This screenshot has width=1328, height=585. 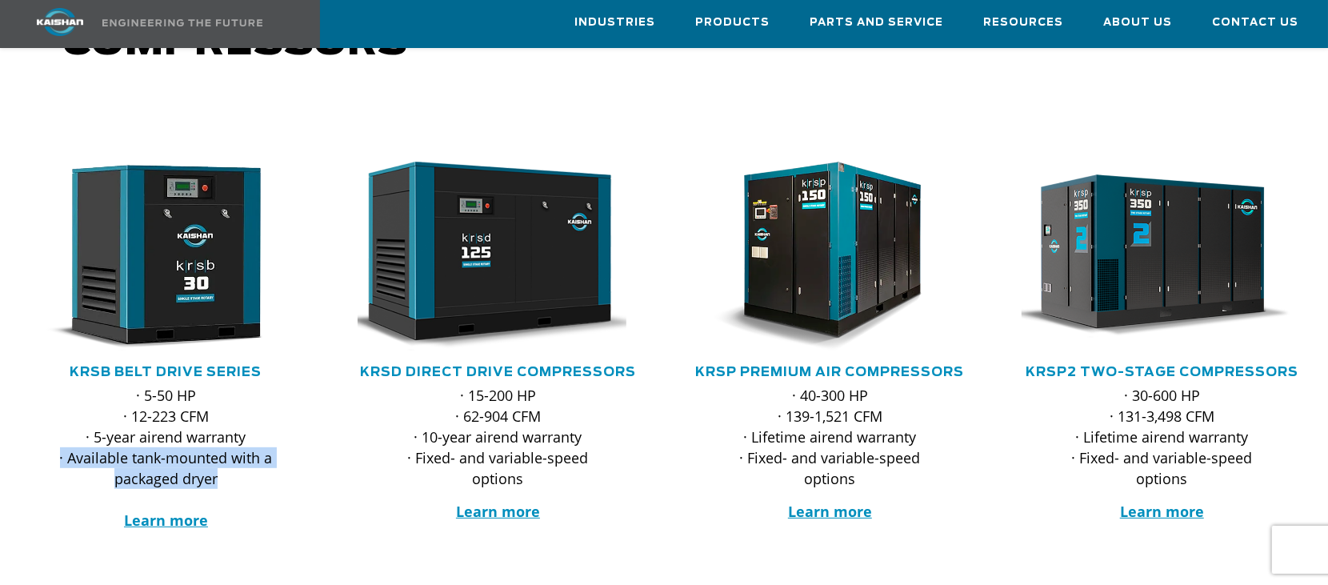 What do you see at coordinates (182, 22) in the screenshot?
I see `img: Engineering the future` at bounding box center [182, 22].